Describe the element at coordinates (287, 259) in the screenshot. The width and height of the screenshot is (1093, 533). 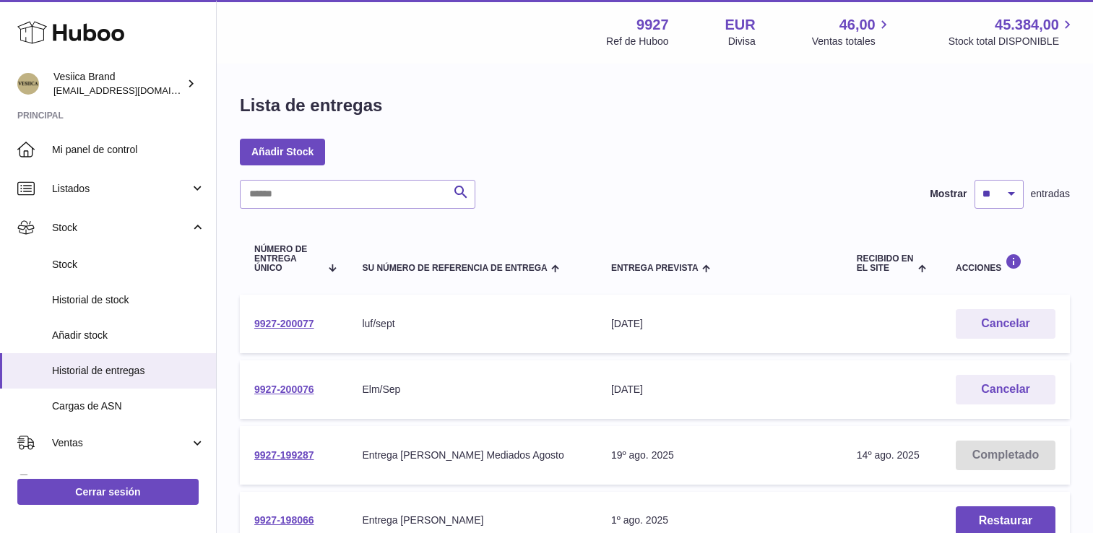
I see `span: Número de entrega único` at that location.